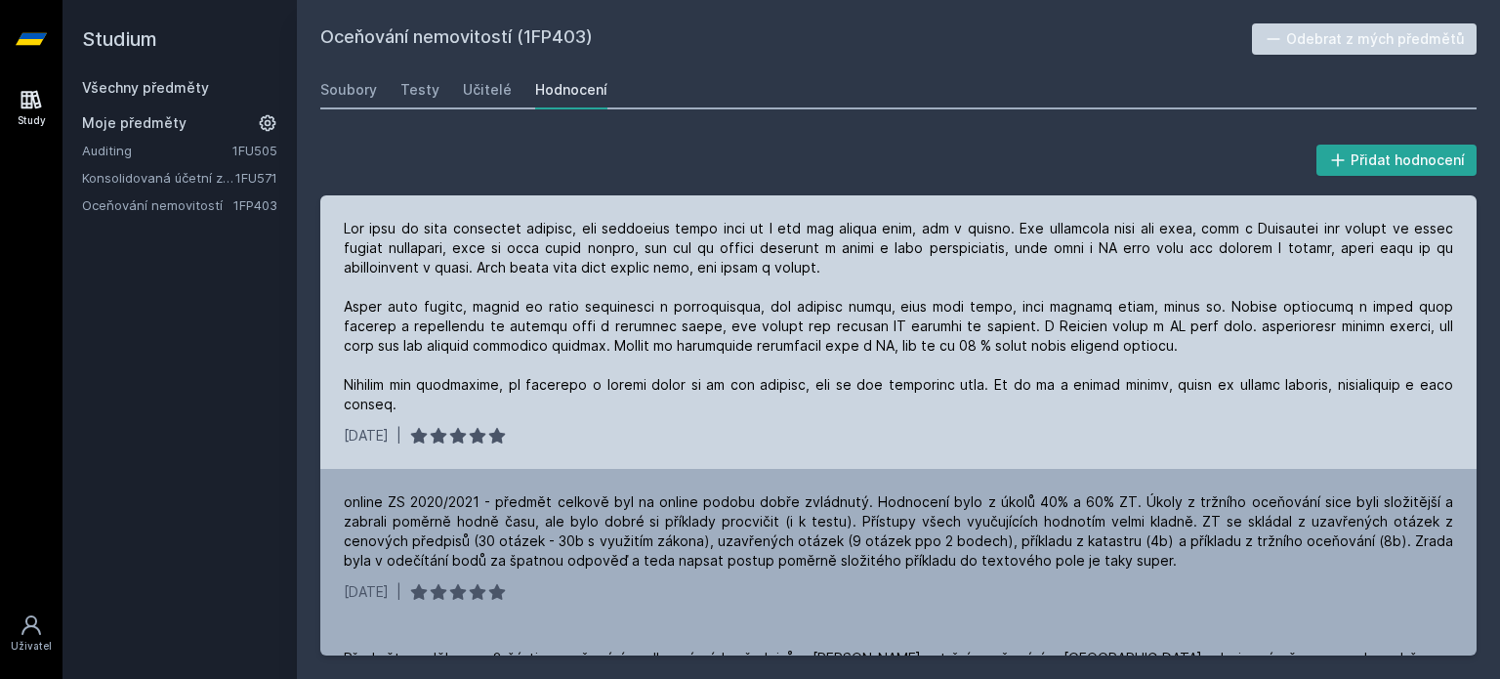 The height and width of the screenshot is (679, 1500). I want to click on div: Učitelé, so click(487, 90).